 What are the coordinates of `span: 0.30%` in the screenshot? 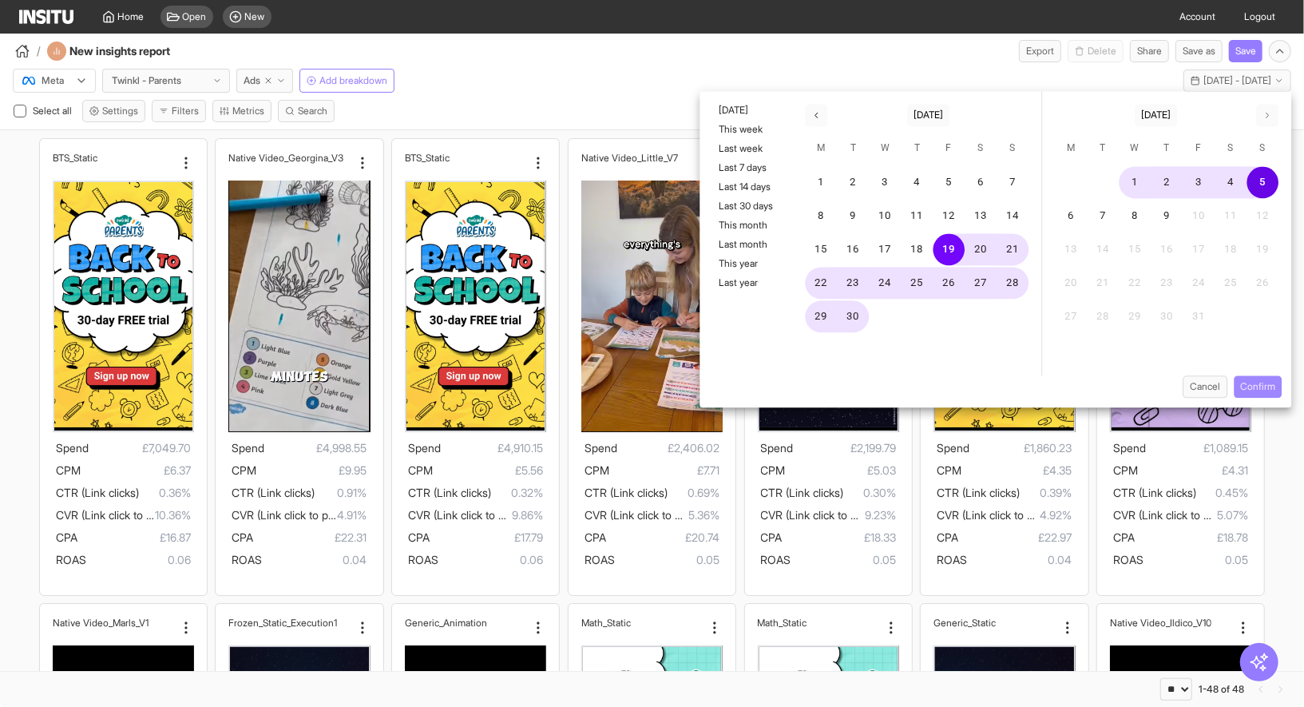 It's located at (870, 493).